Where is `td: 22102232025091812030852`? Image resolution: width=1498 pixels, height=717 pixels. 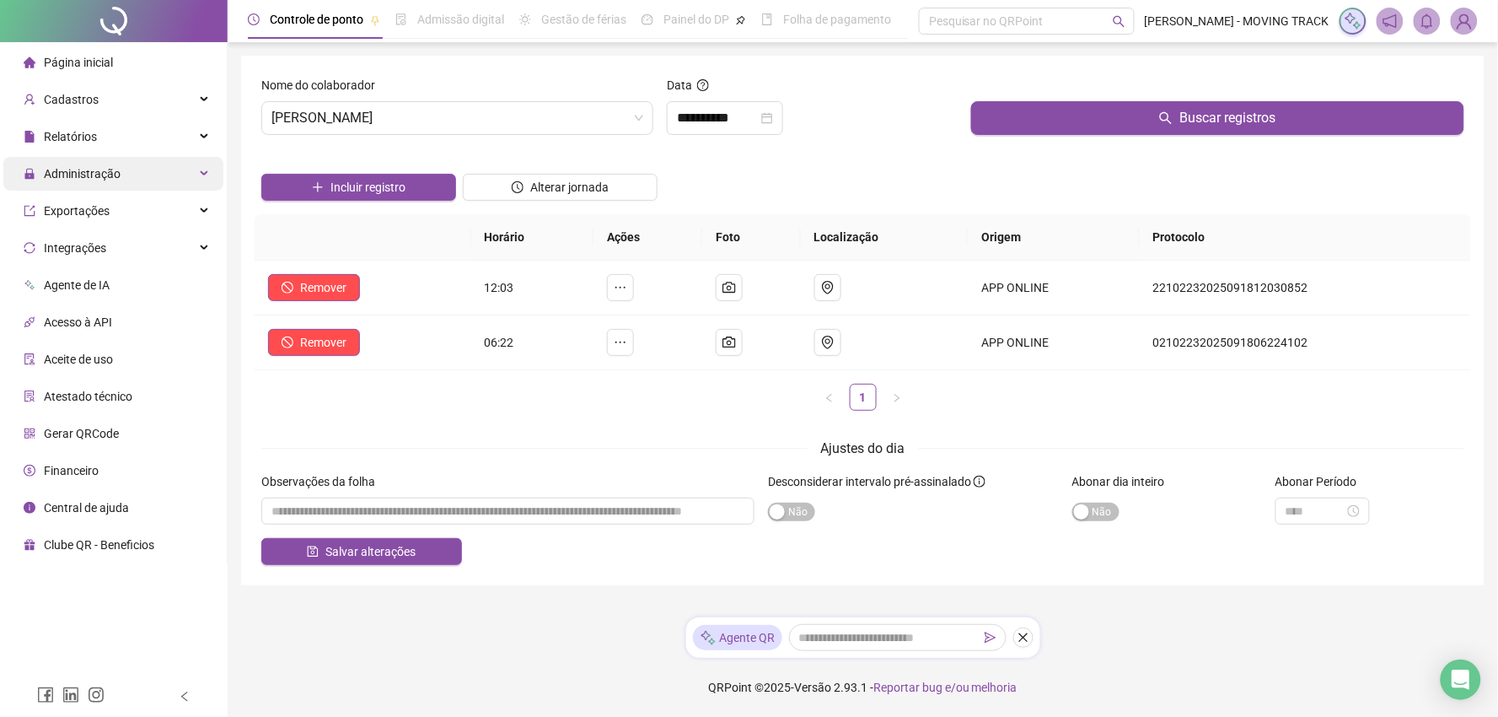
td: 22102232025091812030852 is located at coordinates (1305, 288).